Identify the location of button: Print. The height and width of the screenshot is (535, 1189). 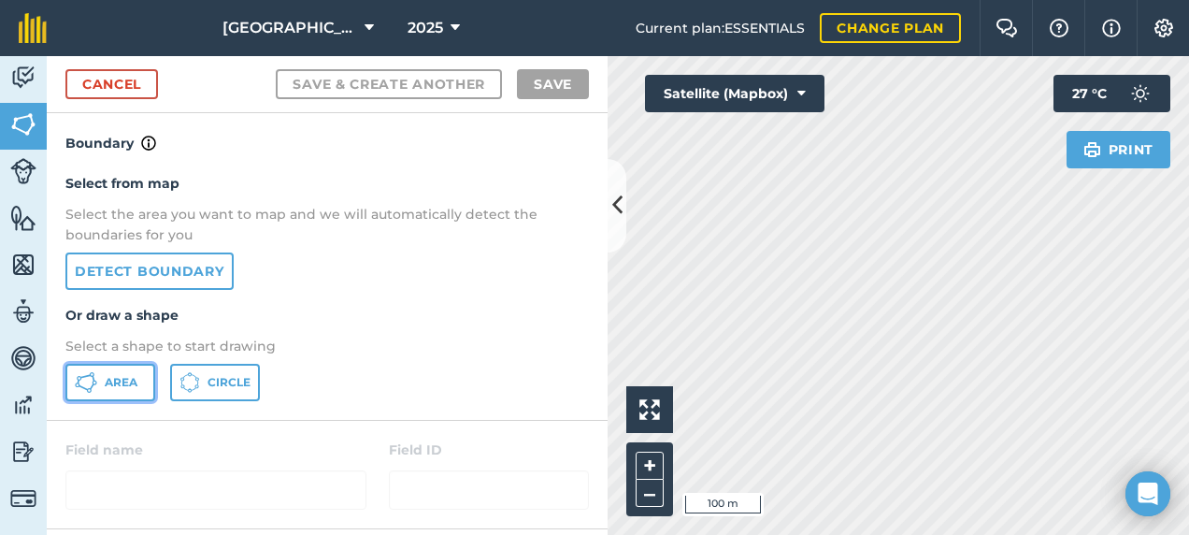
(1119, 150).